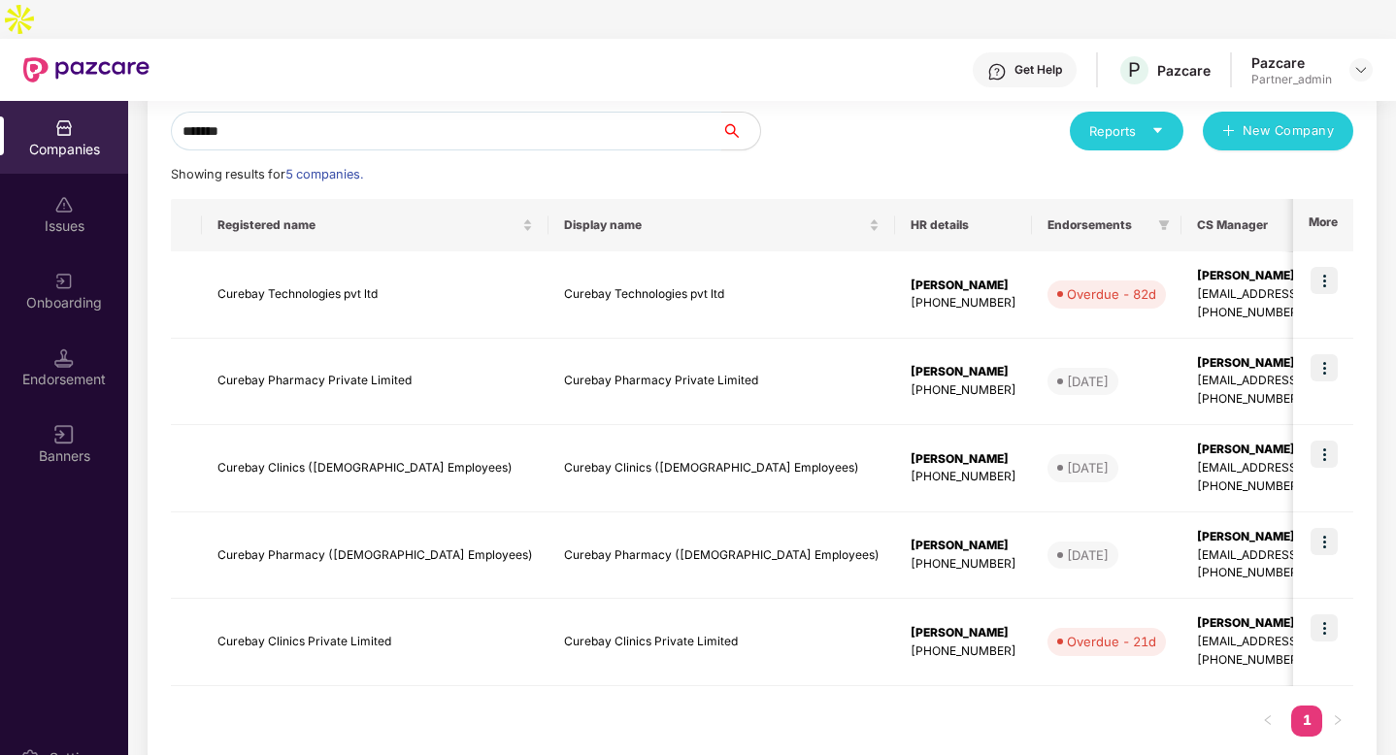 This screenshot has height=755, width=1396. What do you see at coordinates (1337, 721) in the screenshot?
I see `li: Next Page` at bounding box center [1337, 721].